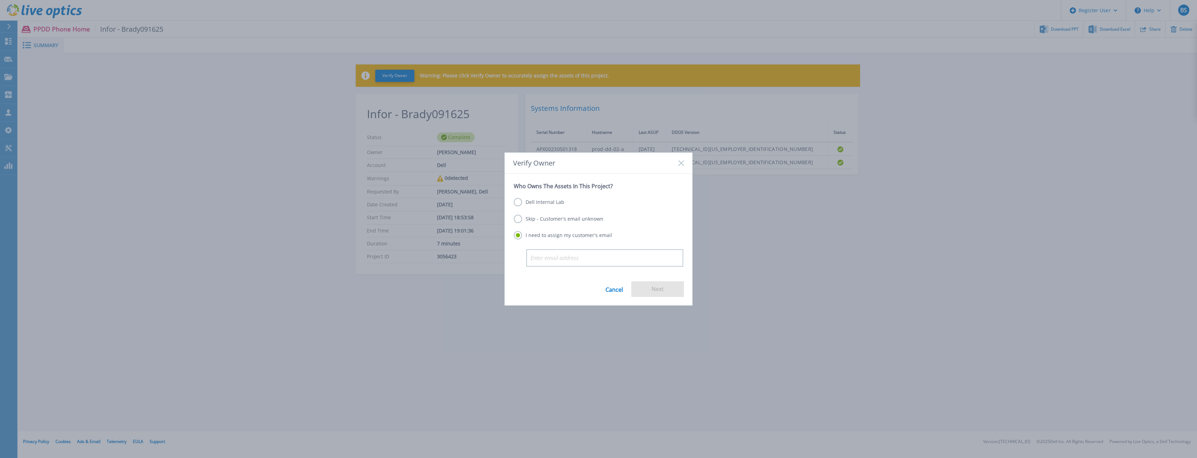 The image size is (1197, 458). What do you see at coordinates (657, 289) in the screenshot?
I see `button: Next` at bounding box center [657, 289].